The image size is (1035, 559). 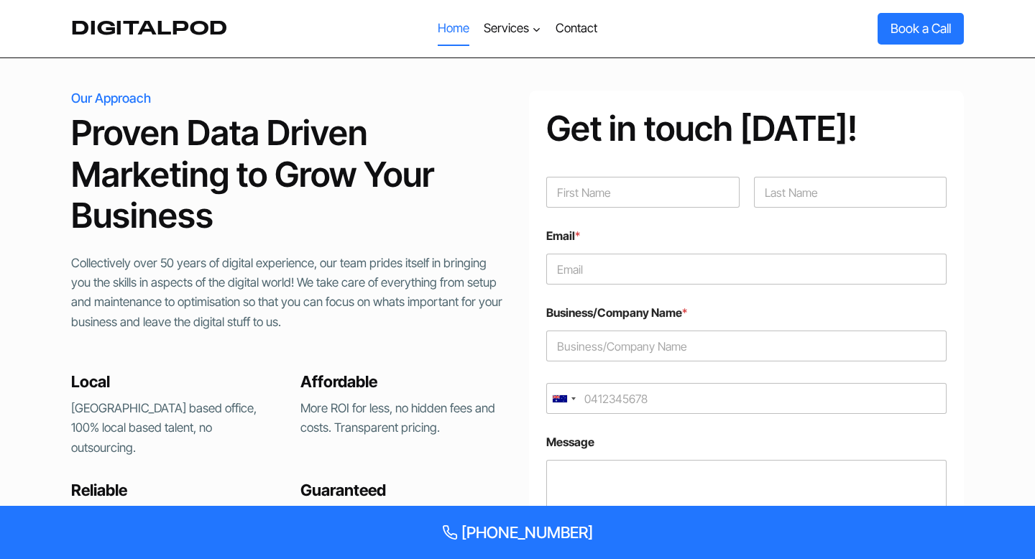 I want to click on button: Child menu of Services, so click(x=512, y=29).